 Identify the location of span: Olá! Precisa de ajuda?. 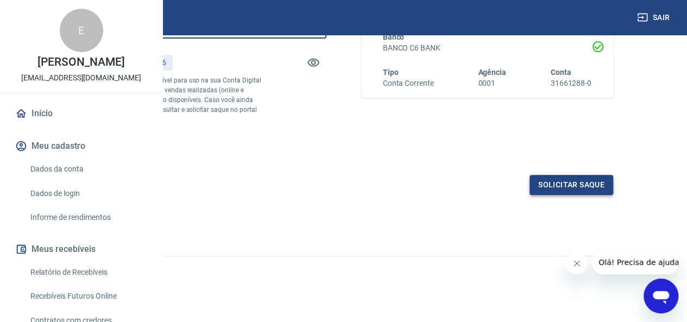
(49, 12).